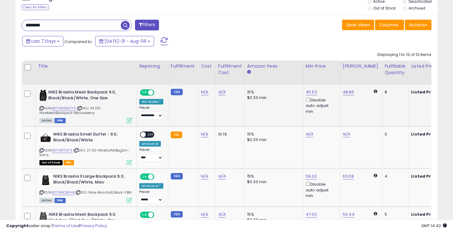  I want to click on a: 47.00, so click(311, 215).